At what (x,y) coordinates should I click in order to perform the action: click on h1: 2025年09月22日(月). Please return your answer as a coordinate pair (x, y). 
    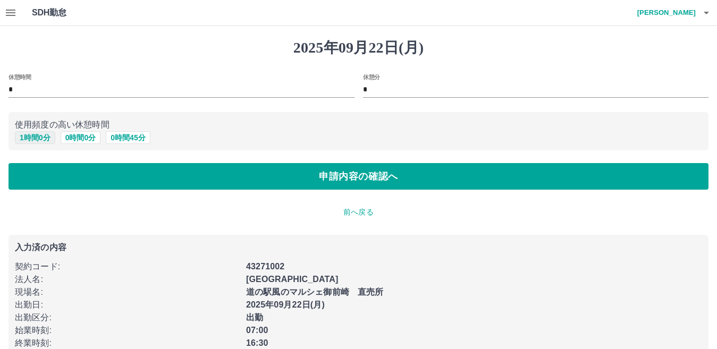
    Looking at the image, I should click on (358, 48).